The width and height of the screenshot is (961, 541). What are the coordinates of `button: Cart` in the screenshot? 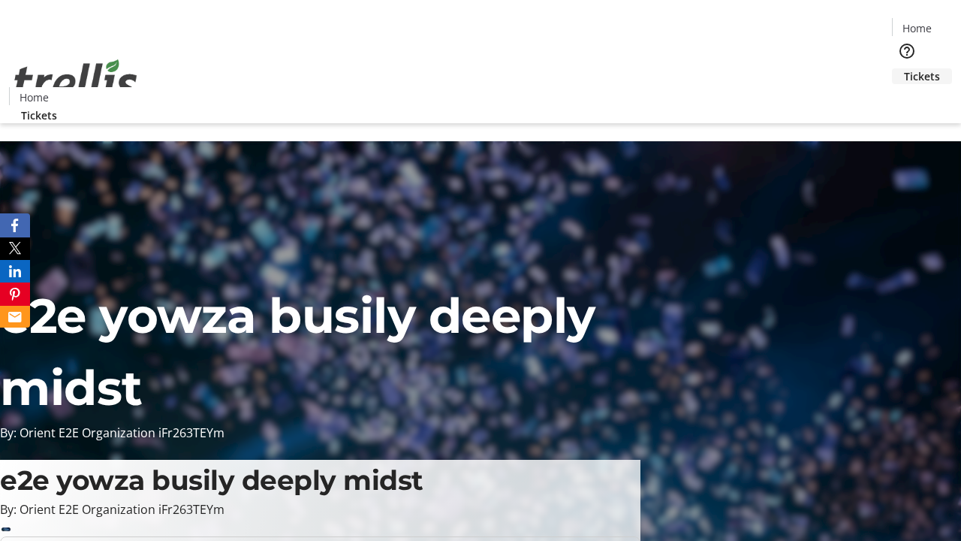 It's located at (907, 99).